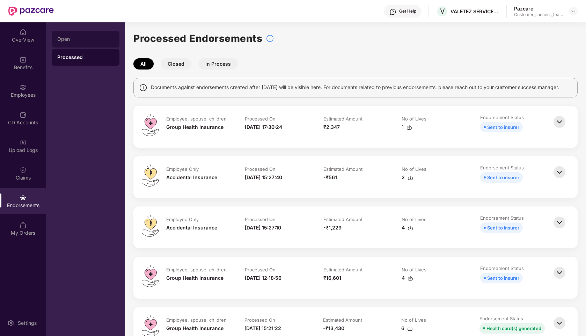 This screenshot has height=336, width=586. What do you see at coordinates (23, 60) in the screenshot?
I see `img: svg+xml;base64,PHN2ZyBpZD0iQmVuZWZpdHMiIHhtbG5zPSJodHRwOi8vd3d3LnczLm9yZy8yMDAwL3N2ZyIgd2lkdGg9Ij...` at bounding box center [23, 60].